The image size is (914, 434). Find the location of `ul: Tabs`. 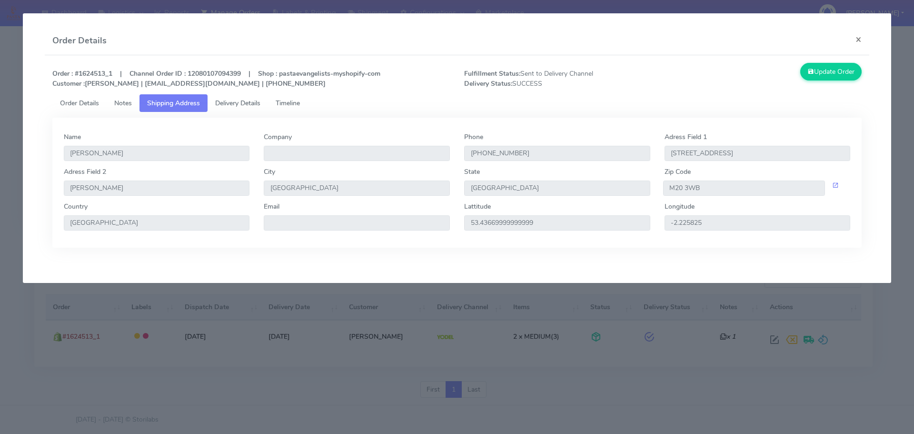

ul: Tabs is located at coordinates (457, 103).